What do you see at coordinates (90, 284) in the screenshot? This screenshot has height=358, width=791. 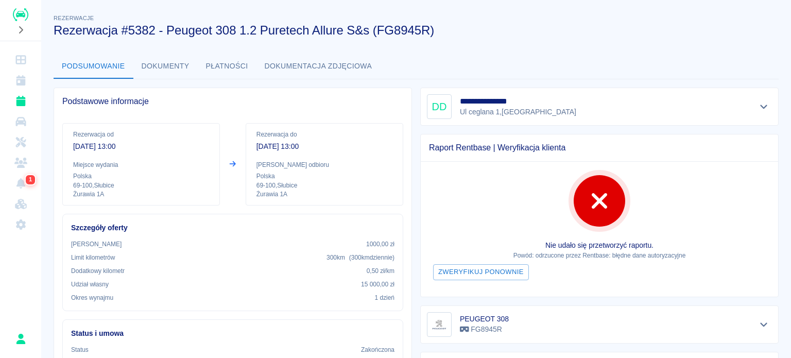 I see `p: Udział własny` at bounding box center [90, 284].